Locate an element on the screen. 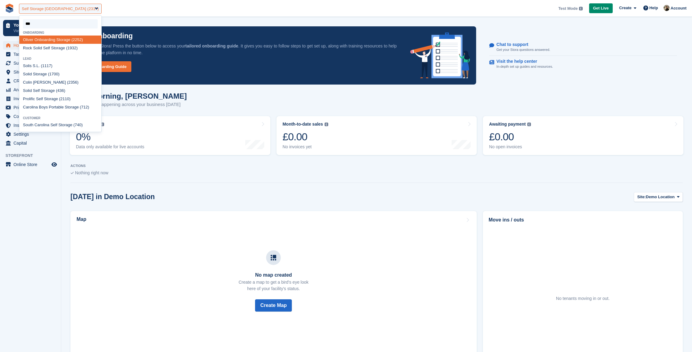 The image size is (692, 352). div: No open invoices is located at coordinates (510, 147).